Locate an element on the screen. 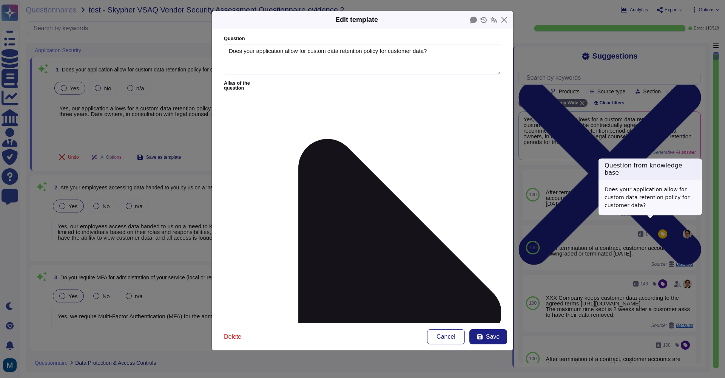  div: Does your application allow for custom data retention policy for customer data? is located at coordinates (651, 197).